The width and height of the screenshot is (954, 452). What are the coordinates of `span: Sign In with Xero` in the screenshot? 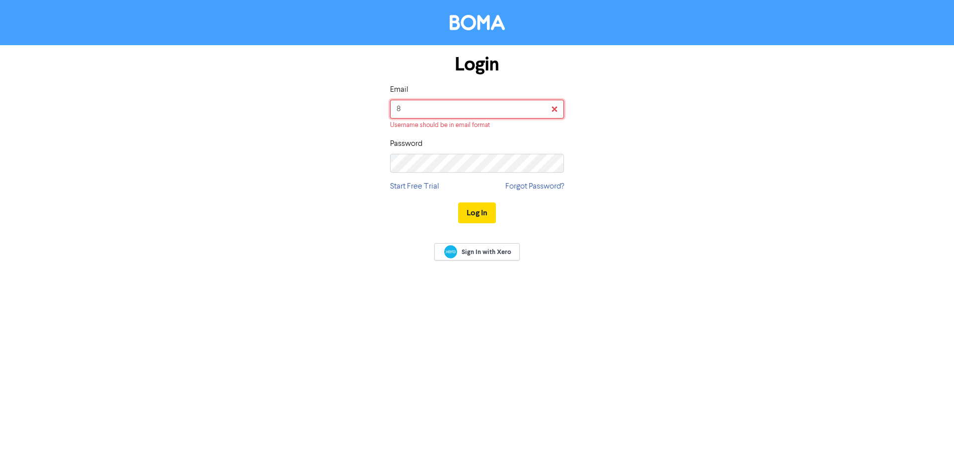 It's located at (486, 252).